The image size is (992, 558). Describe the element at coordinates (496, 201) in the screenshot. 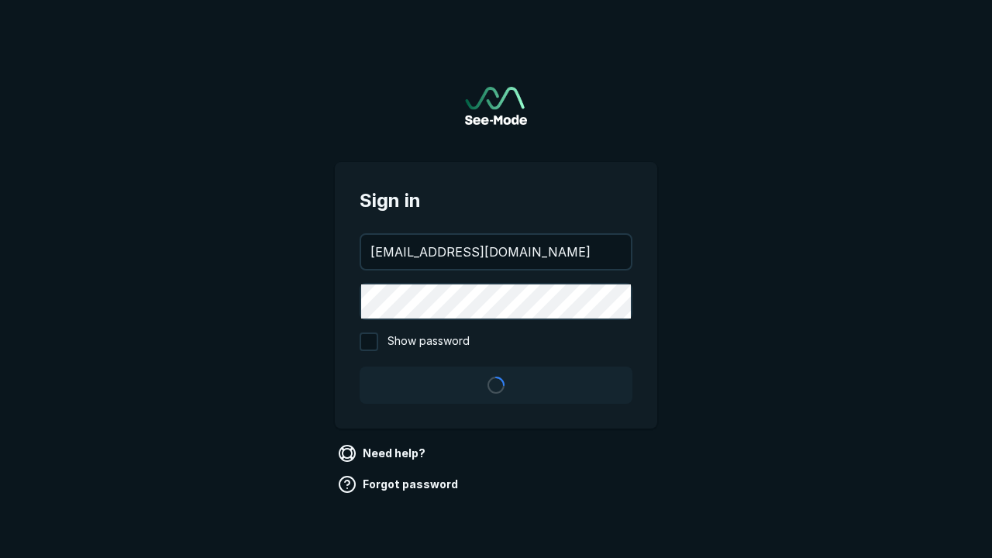

I see `span: Sign in` at that location.